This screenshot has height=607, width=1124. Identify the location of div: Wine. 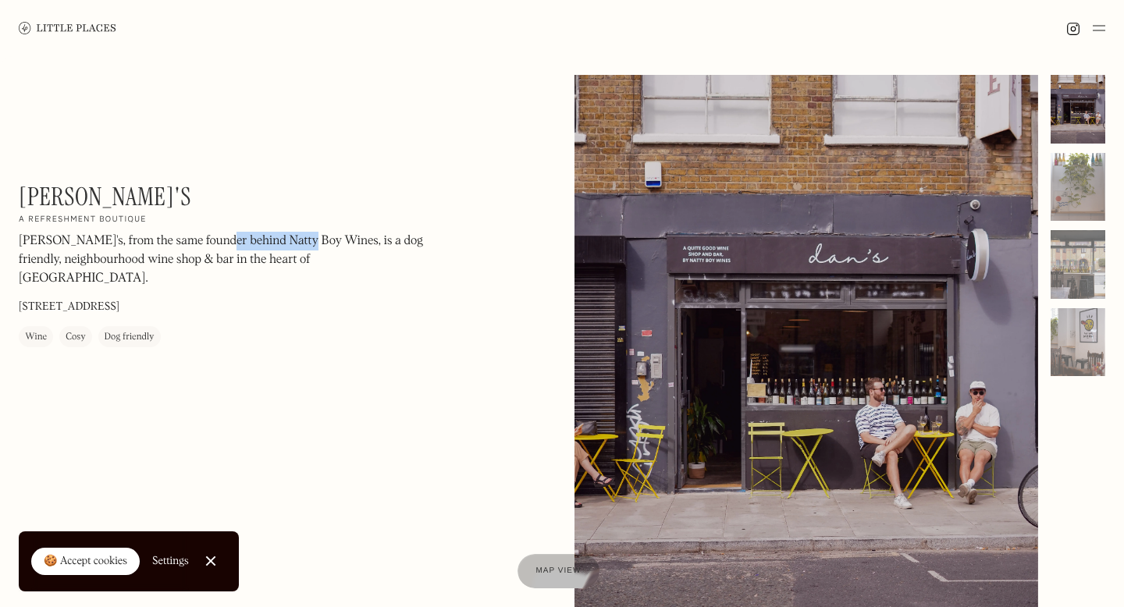
(36, 338).